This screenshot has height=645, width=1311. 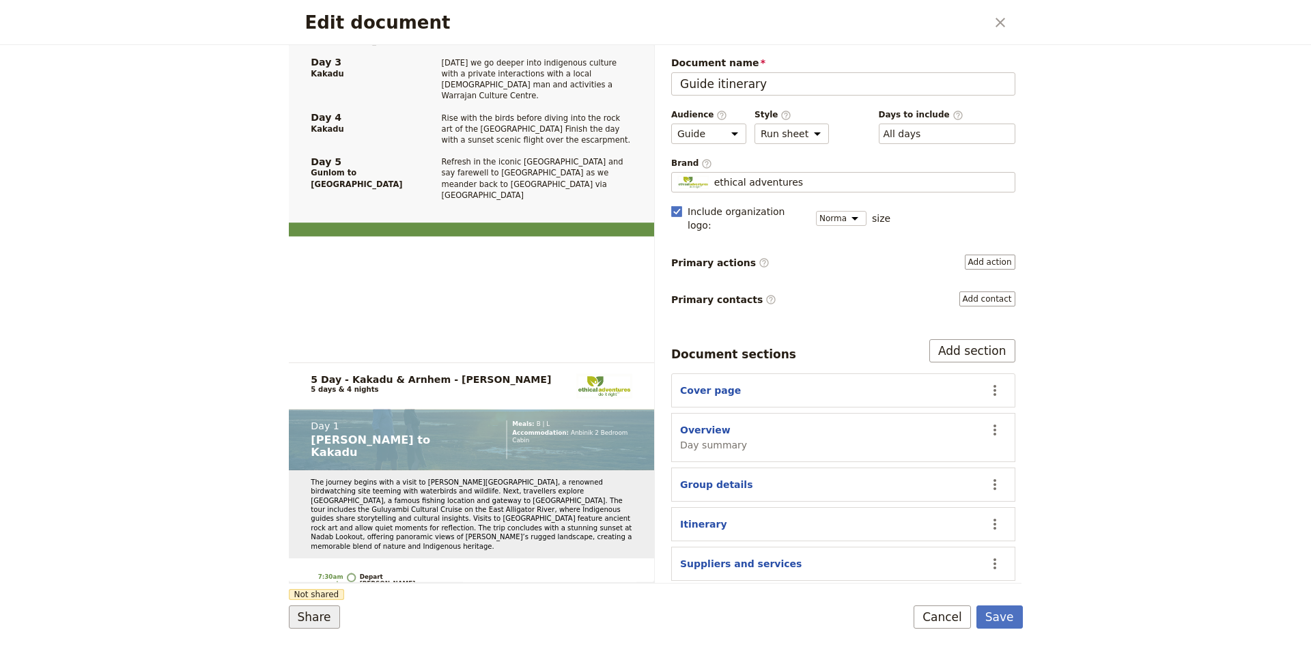 I want to click on span: Style, so click(x=791, y=115).